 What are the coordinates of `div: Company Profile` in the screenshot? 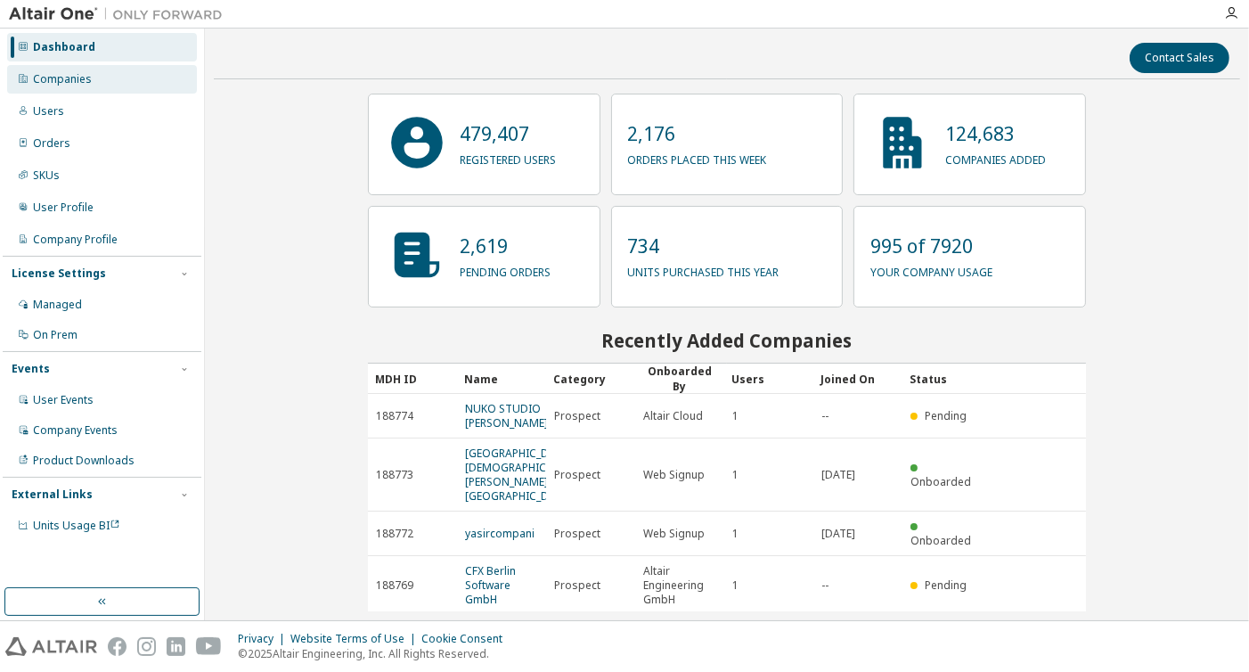 It's located at (75, 240).